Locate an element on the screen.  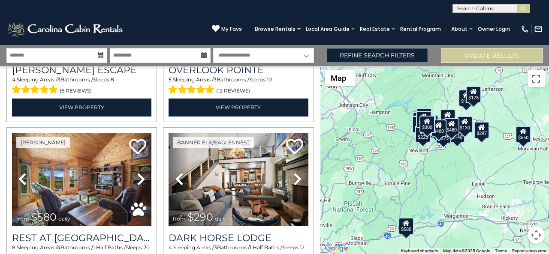
span: Map data ©2025 Google is located at coordinates (466, 251).